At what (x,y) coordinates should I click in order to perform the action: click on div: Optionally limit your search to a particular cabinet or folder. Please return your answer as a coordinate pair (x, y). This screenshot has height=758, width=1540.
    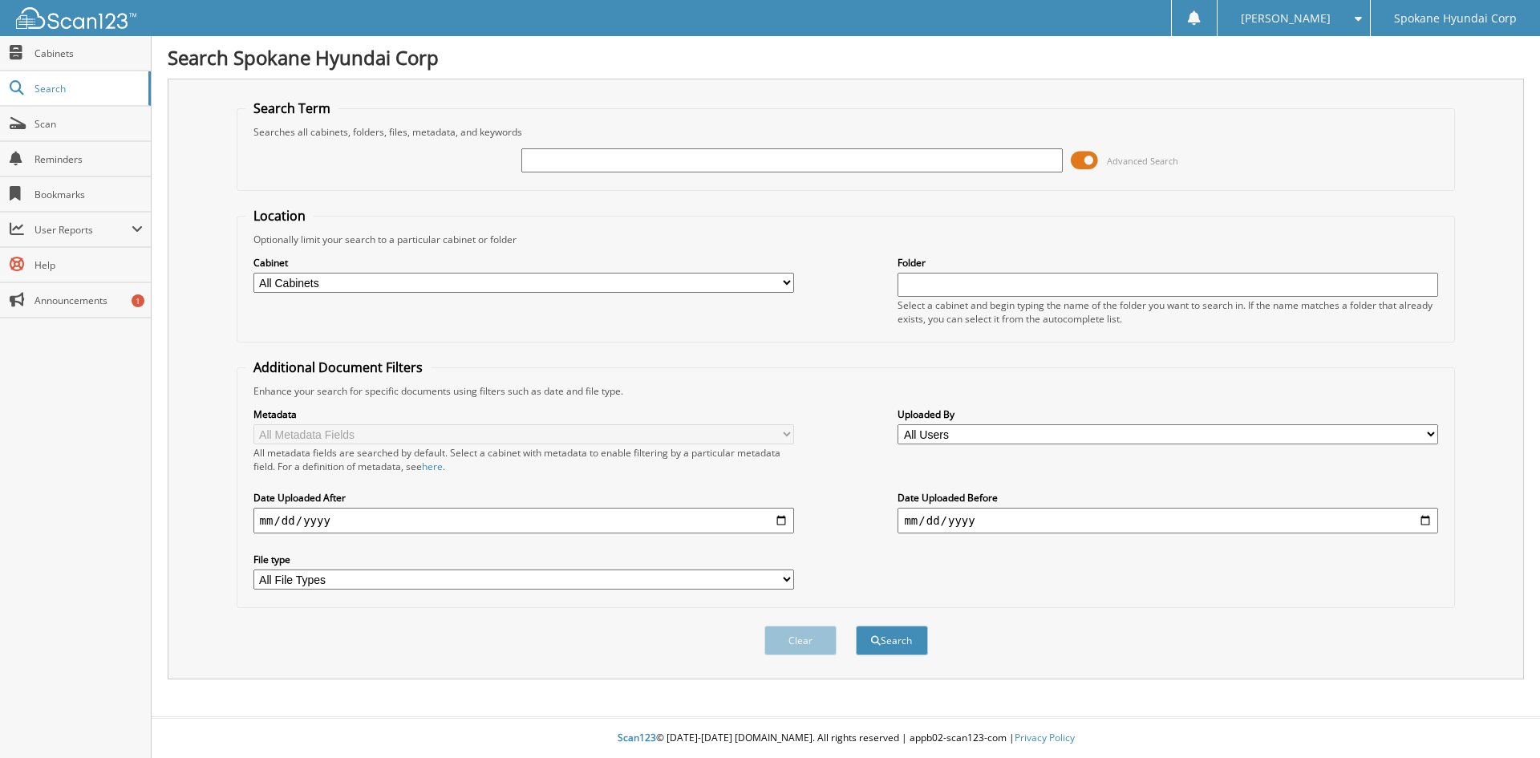
    Looking at the image, I should click on (846, 239).